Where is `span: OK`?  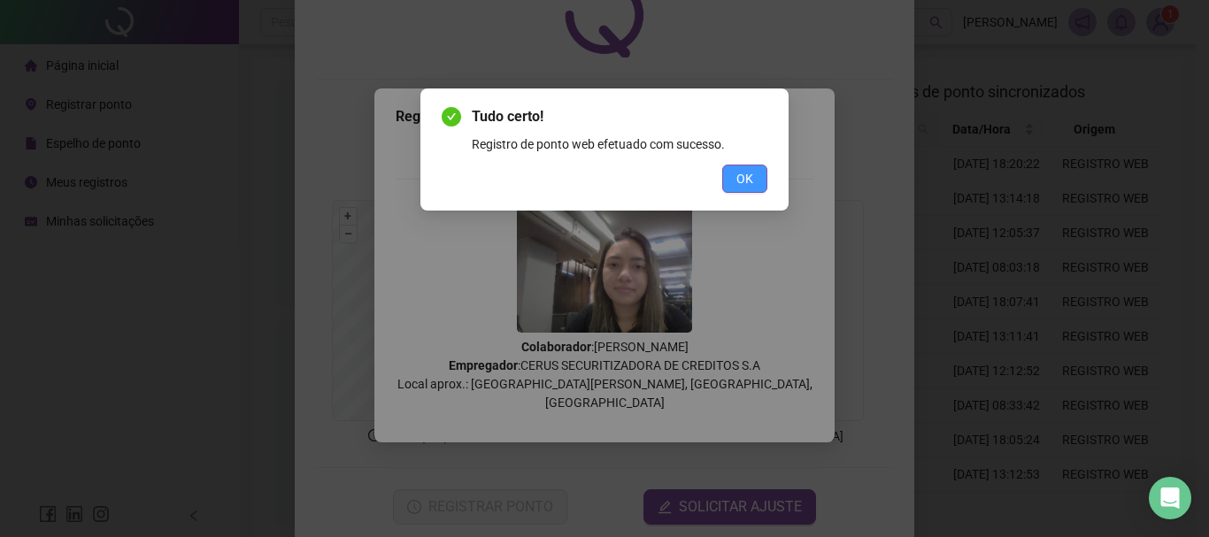 span: OK is located at coordinates (744, 179).